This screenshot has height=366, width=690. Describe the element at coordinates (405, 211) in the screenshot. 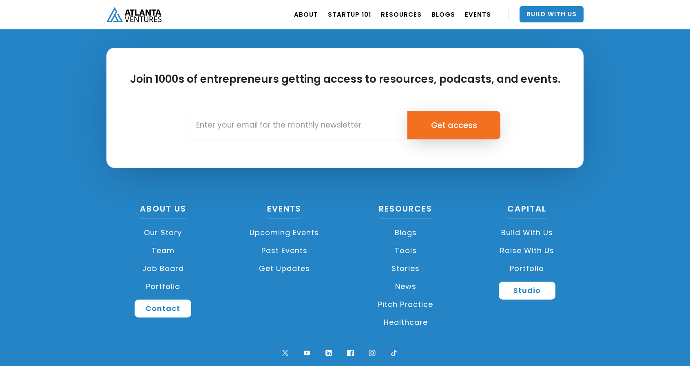

I see `a: Resources` at that location.